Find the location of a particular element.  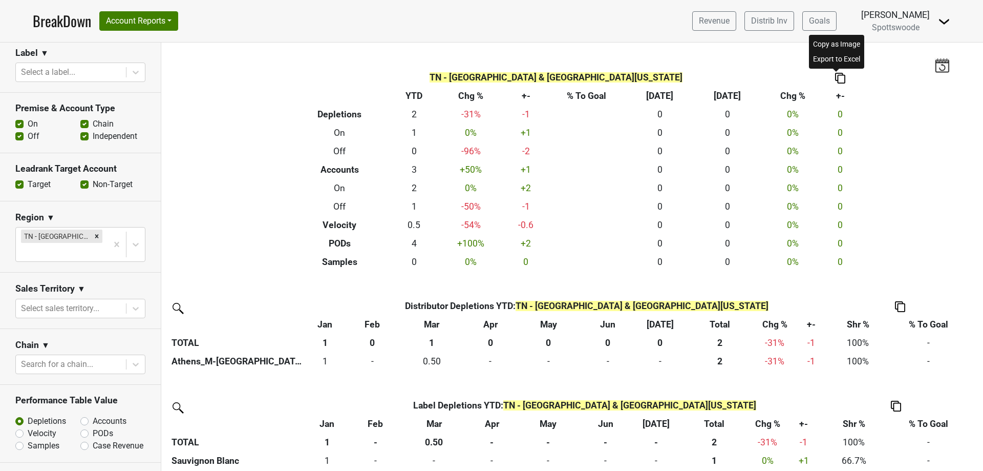

label: Samples is located at coordinates (44, 445).